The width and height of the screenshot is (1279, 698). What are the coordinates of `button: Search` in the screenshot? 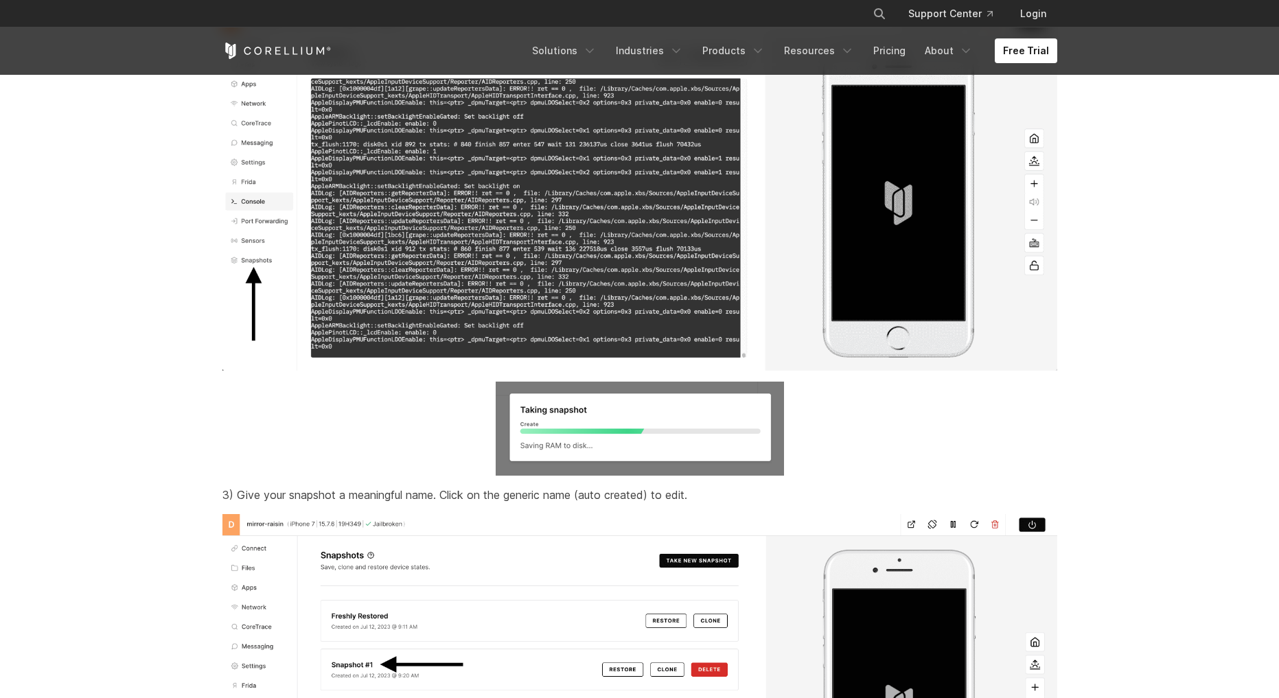 It's located at (879, 14).